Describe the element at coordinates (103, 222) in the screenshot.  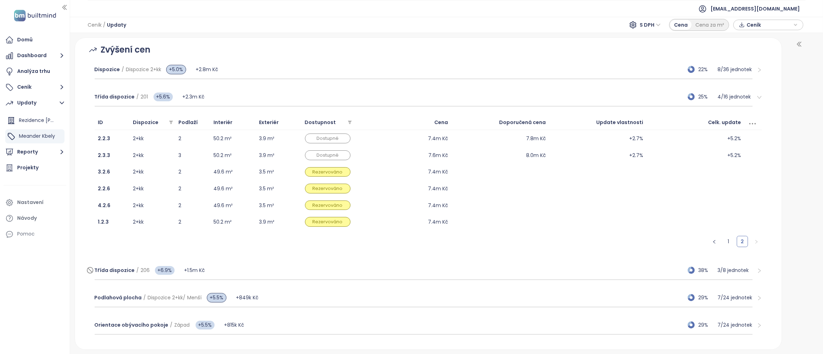
I see `a: 1.2.3` at that location.